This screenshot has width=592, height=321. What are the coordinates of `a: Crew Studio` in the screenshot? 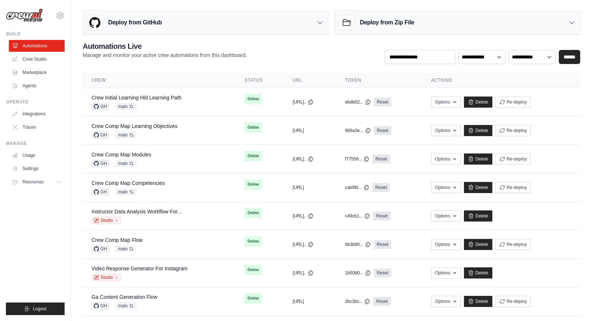 It's located at (37, 59).